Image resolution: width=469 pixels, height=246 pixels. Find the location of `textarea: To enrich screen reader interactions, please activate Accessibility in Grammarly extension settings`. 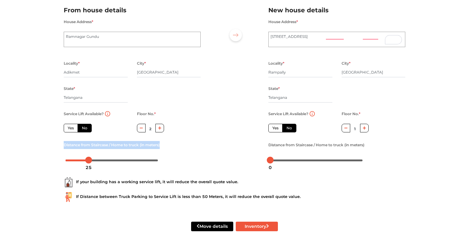

textarea: To enrich screen reader interactions, please activate Accessibility in Grammarly extension settings is located at coordinates (337, 39).